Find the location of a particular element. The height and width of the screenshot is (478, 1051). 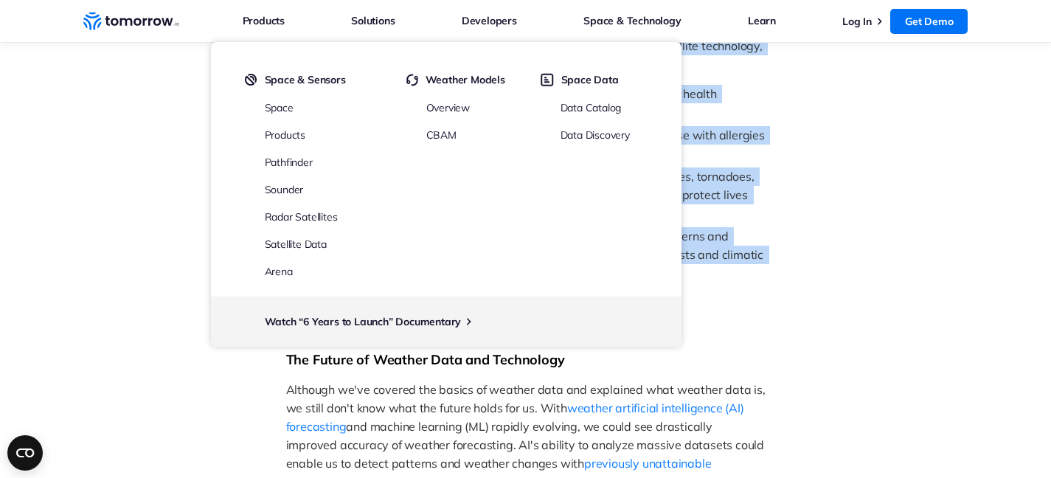

span: Although we've covered the basics of weather data and explained what weather data is, we still do... is located at coordinates (527, 398).